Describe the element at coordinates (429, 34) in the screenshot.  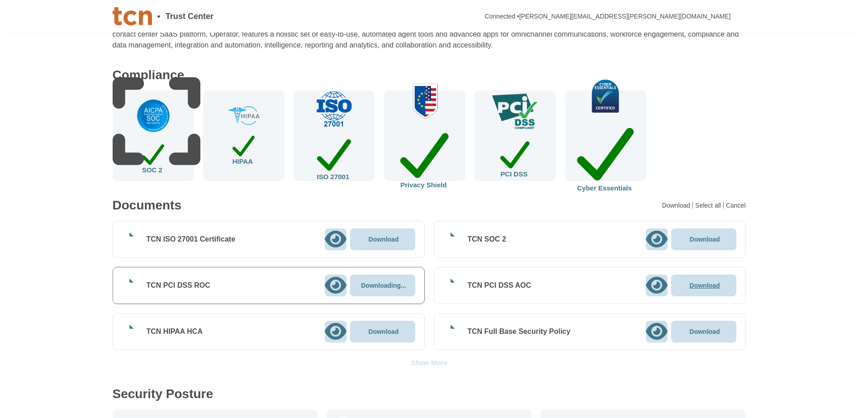
I see `div: TCN is a global provider of a comprehensive, cloud-based (SaaS) contact center platform for enter...` at that location.